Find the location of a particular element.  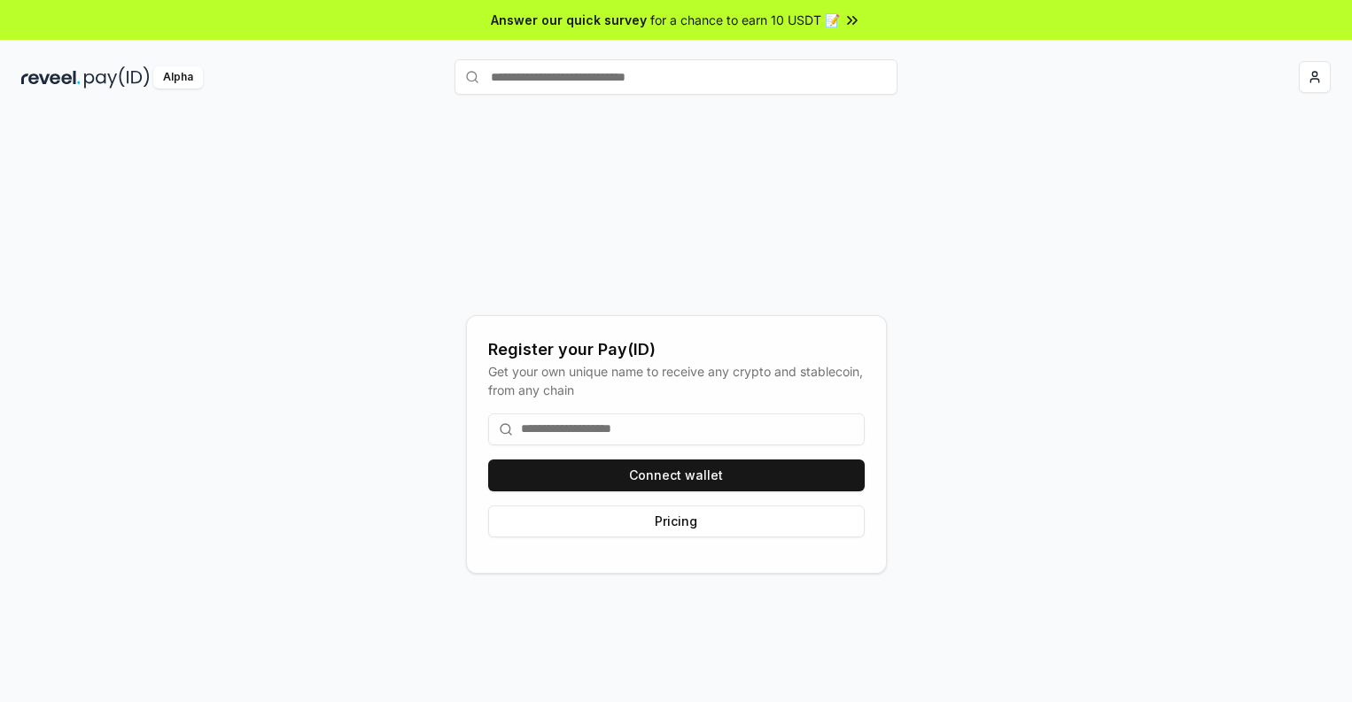

img: pay_id is located at coordinates (117, 77).